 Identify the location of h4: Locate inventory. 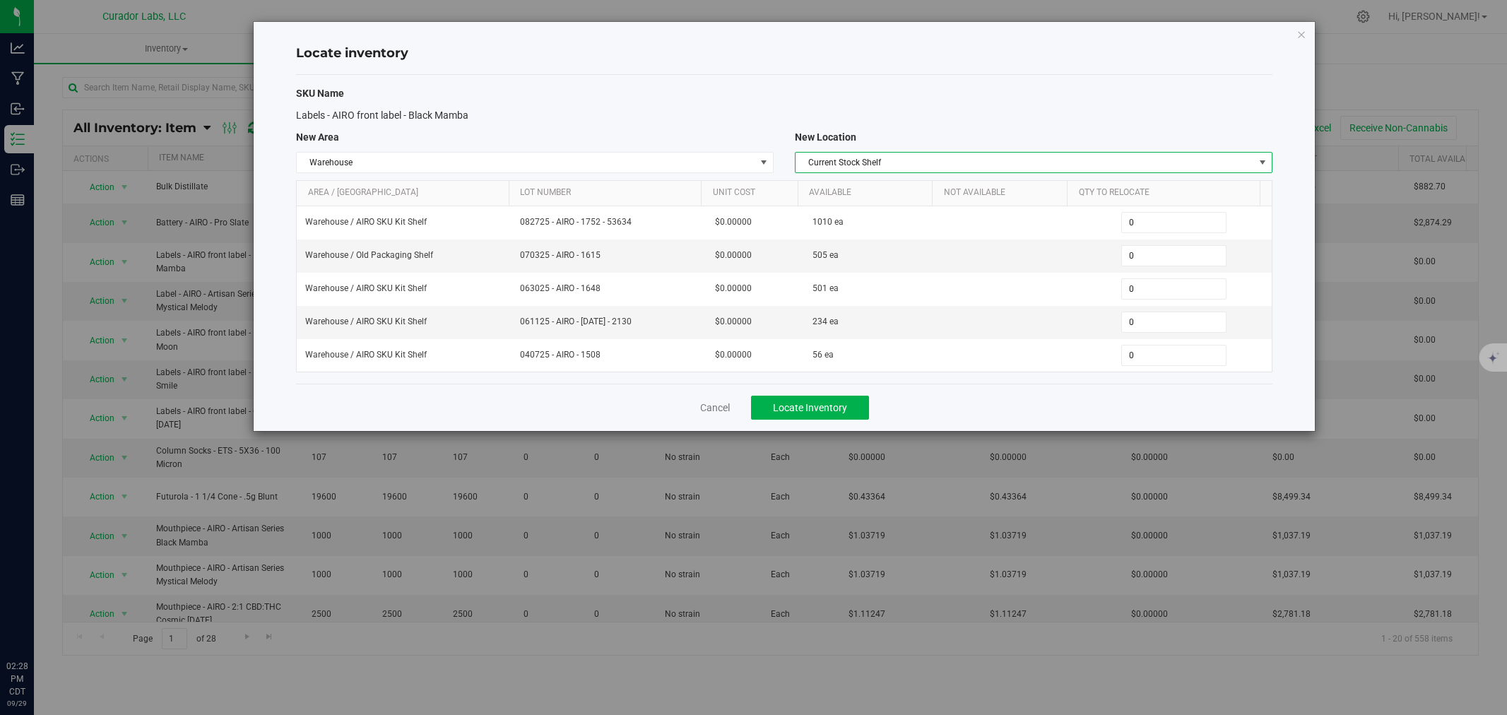
(784, 54).